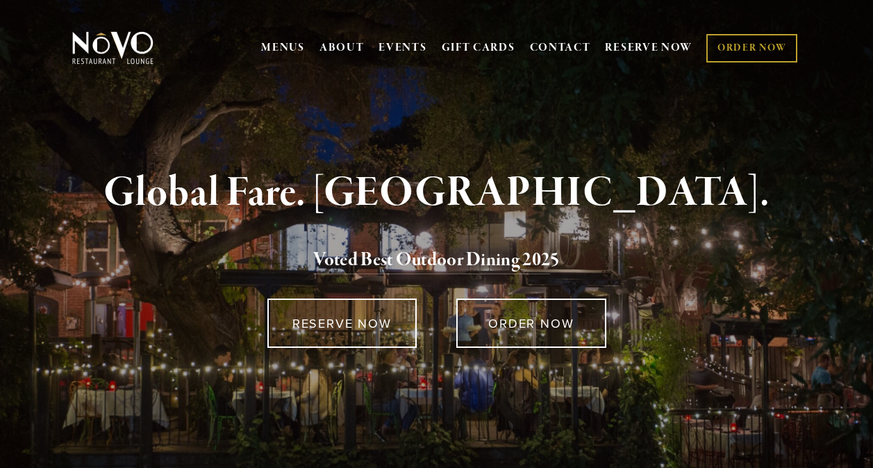 This screenshot has width=873, height=468. Describe the element at coordinates (478, 48) in the screenshot. I see `a: GIFT CARDS` at that location.